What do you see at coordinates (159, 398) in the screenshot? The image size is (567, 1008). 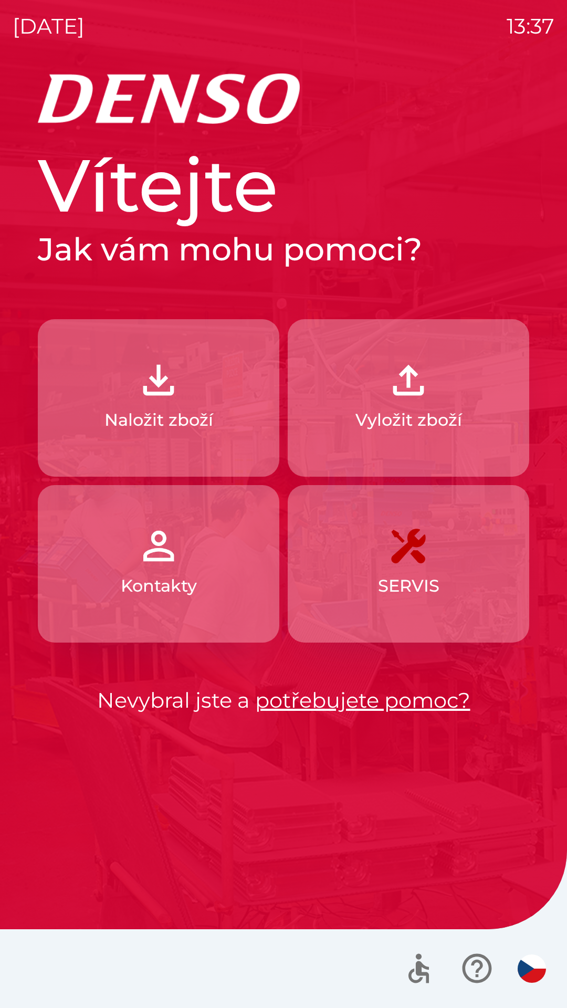 I see `button: Naložit zboží` at bounding box center [159, 398].